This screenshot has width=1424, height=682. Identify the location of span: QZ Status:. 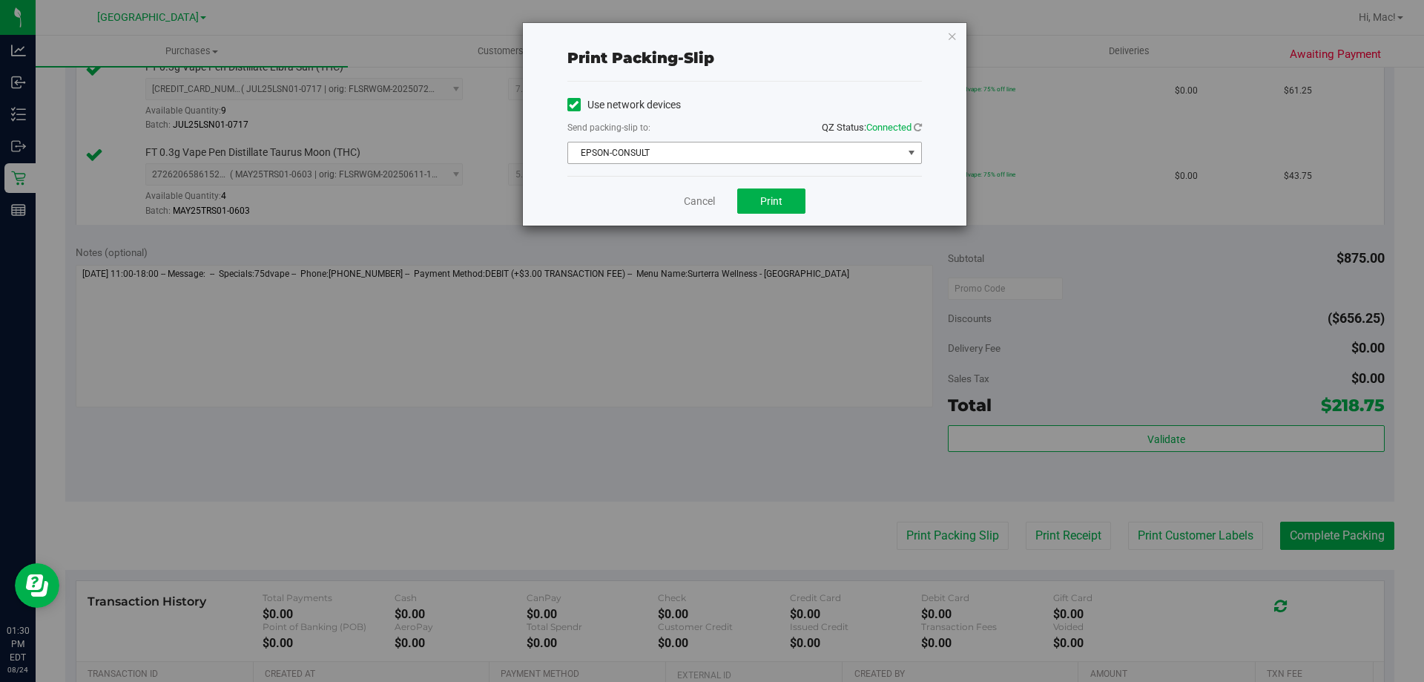
(871, 127).